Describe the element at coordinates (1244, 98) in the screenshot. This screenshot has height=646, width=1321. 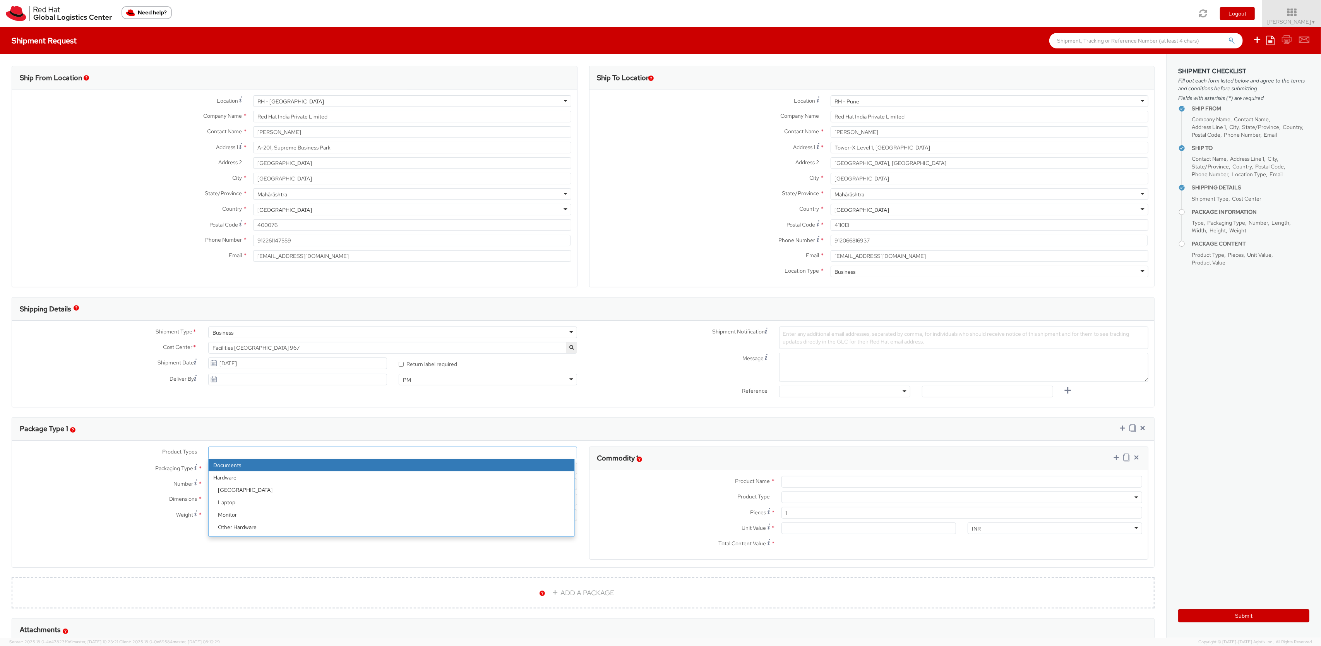
I see `span: Fields with asterisks (*) are required` at that location.